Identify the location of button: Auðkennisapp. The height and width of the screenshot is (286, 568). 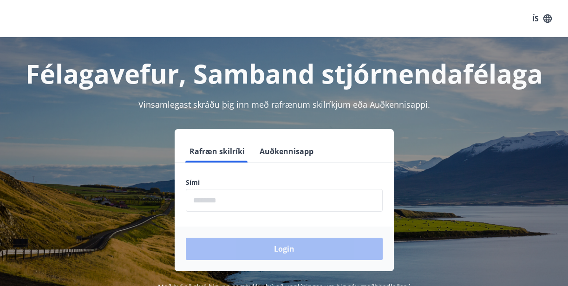
(287, 151).